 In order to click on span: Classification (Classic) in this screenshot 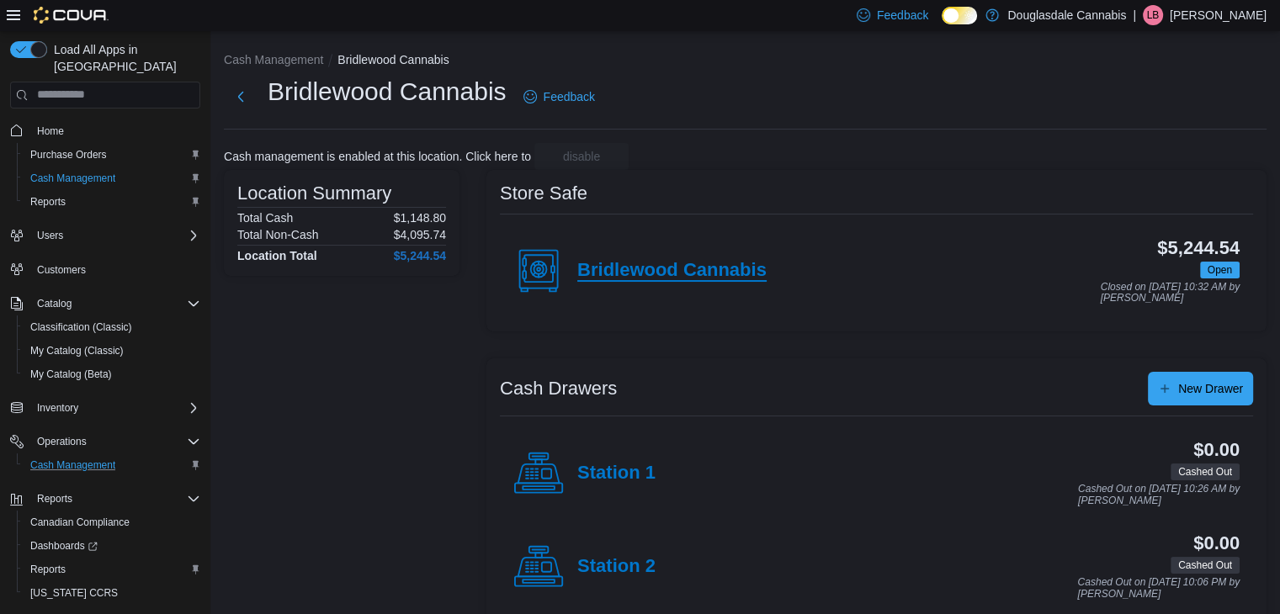, I will do `click(112, 327)`.